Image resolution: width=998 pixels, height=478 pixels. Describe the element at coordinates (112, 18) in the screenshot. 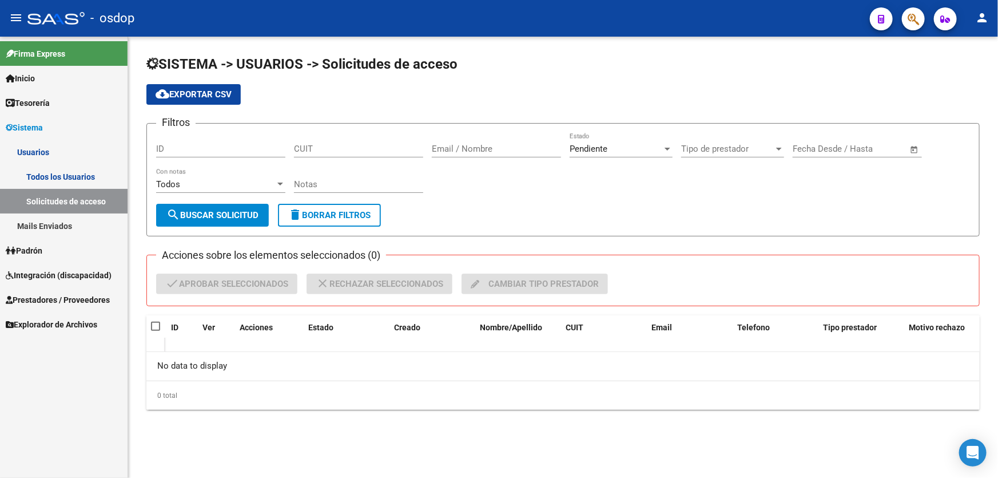

I see `span: - osdop` at that location.